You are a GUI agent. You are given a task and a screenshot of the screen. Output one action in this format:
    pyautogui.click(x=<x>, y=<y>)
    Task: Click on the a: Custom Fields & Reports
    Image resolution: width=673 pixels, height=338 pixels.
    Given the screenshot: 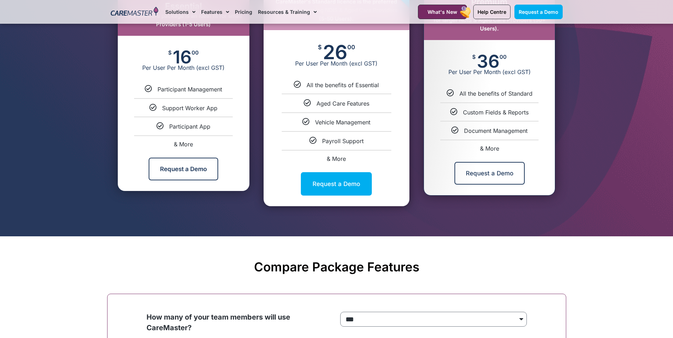 What is the action you would take?
    pyautogui.click(x=496, y=112)
    